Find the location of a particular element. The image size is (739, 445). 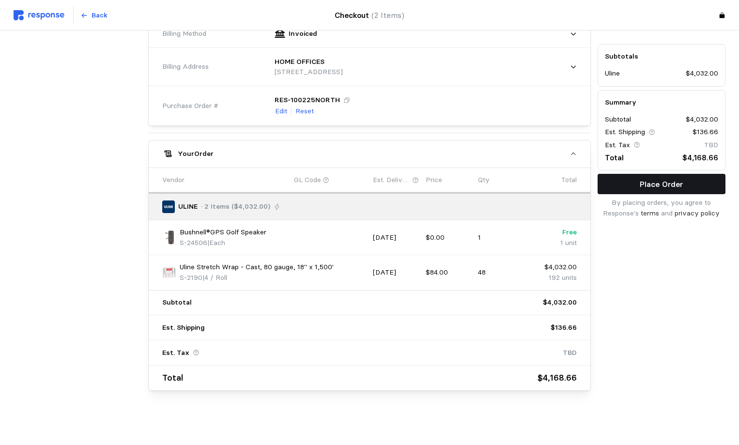

p: Place Order is located at coordinates (661, 184).